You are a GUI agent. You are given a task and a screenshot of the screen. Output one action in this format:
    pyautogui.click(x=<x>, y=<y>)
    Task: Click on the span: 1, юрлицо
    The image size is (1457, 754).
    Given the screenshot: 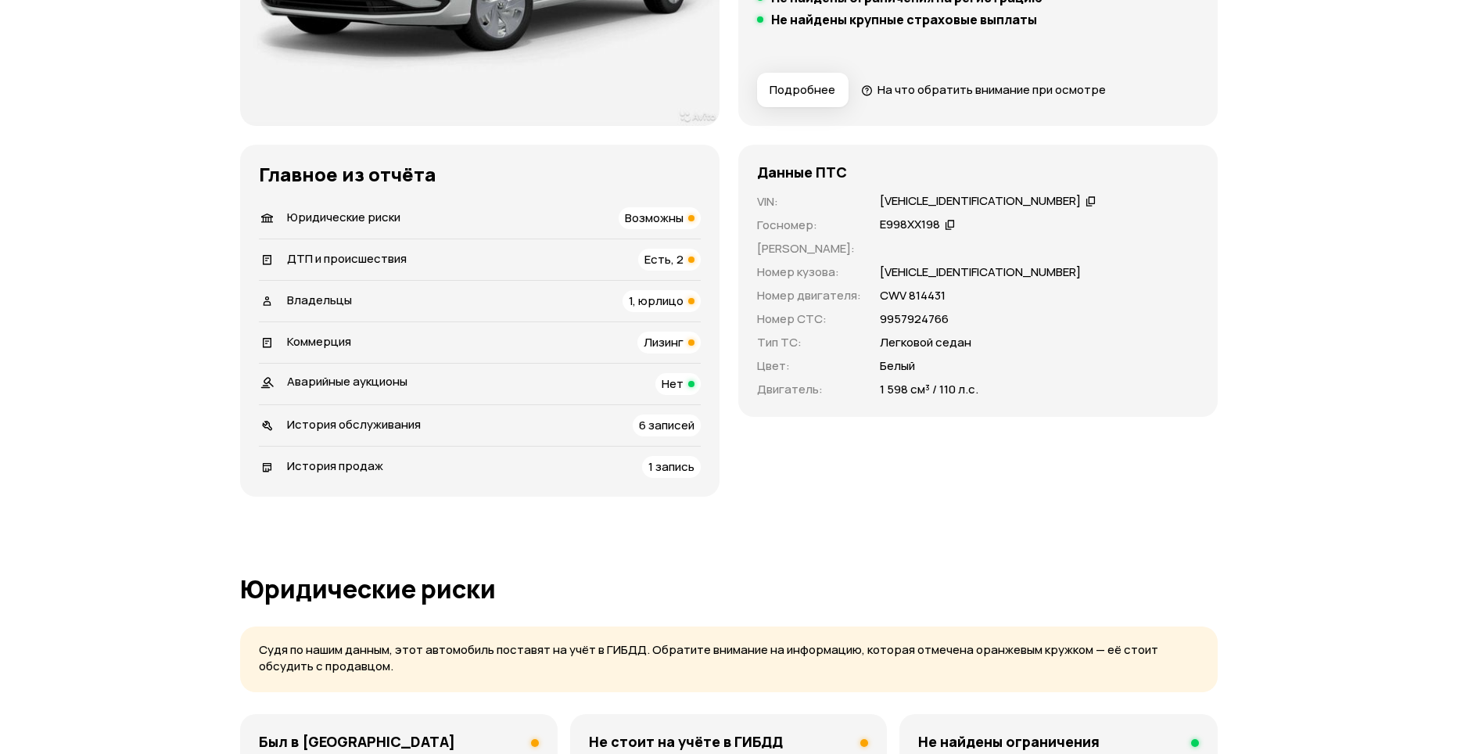 What is the action you would take?
    pyautogui.click(x=656, y=300)
    